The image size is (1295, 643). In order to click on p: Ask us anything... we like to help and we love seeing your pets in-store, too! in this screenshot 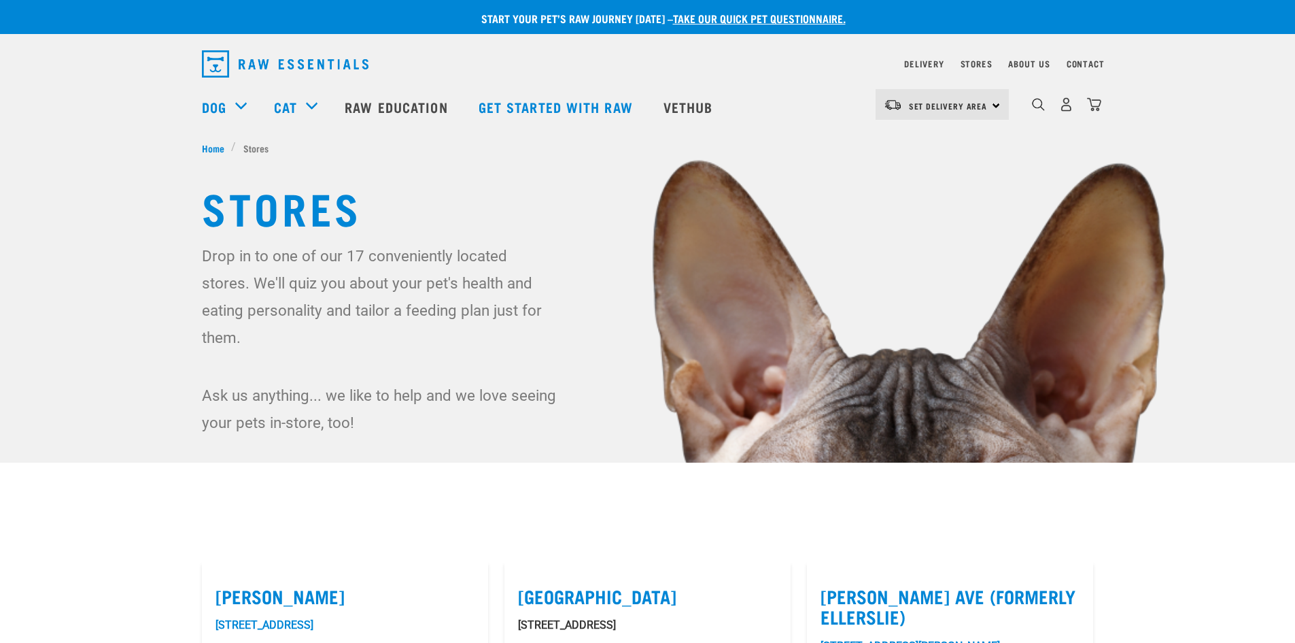, I will do `click(380, 409)`.